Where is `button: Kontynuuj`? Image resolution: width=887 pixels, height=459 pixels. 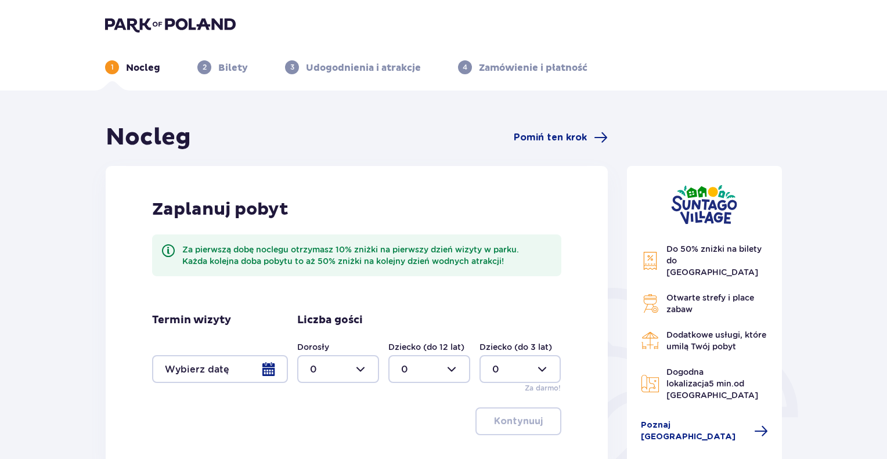 button: Kontynuuj is located at coordinates (518, 421).